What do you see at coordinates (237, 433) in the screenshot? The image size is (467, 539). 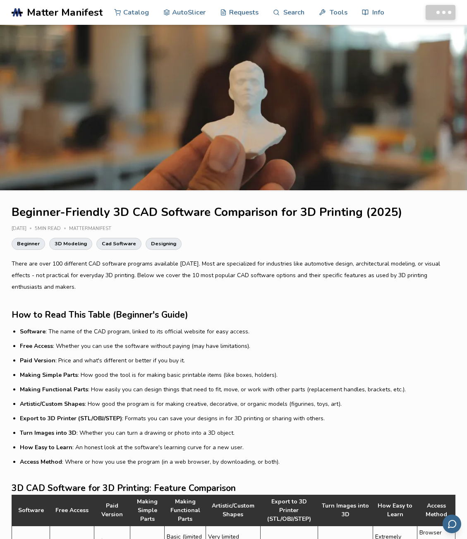 I see `li: : Whether you can turn a drawing or photo into a 3D object.` at bounding box center [237, 433].